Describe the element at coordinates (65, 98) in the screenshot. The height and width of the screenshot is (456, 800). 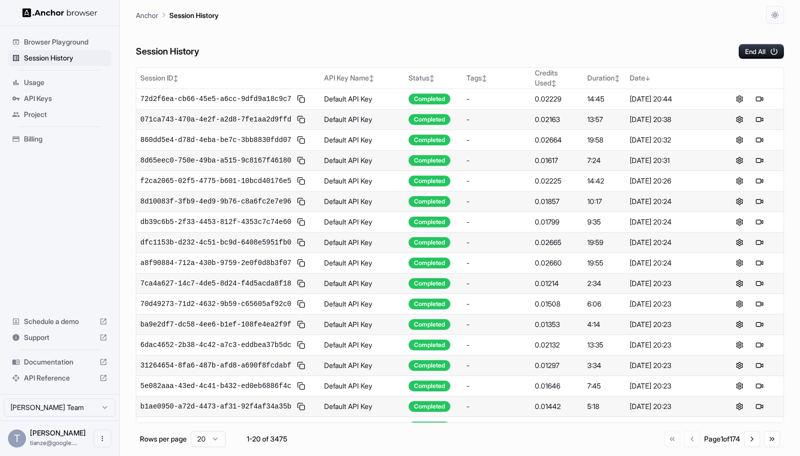
I see `span: API Keys` at that location.